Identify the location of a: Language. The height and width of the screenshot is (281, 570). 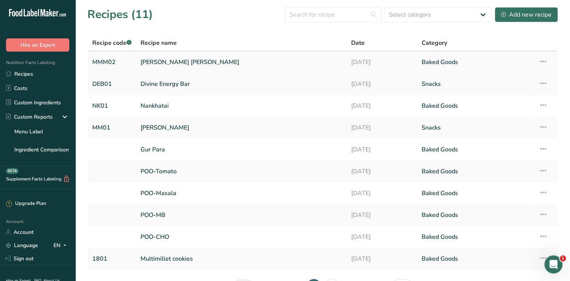
(22, 245).